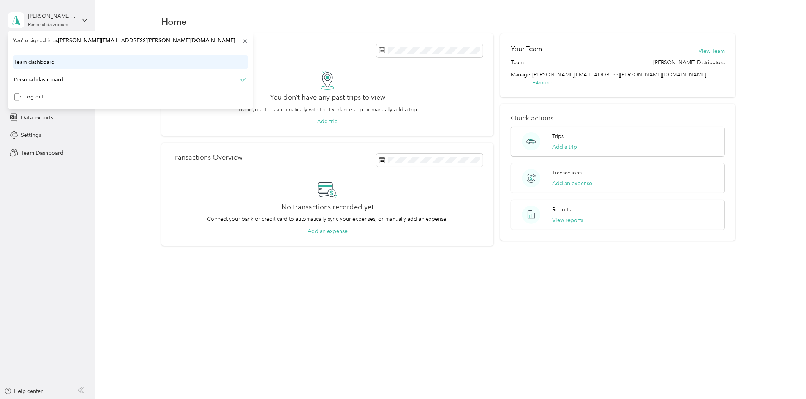  Describe the element at coordinates (24, 391) in the screenshot. I see `button: Help center` at that location.